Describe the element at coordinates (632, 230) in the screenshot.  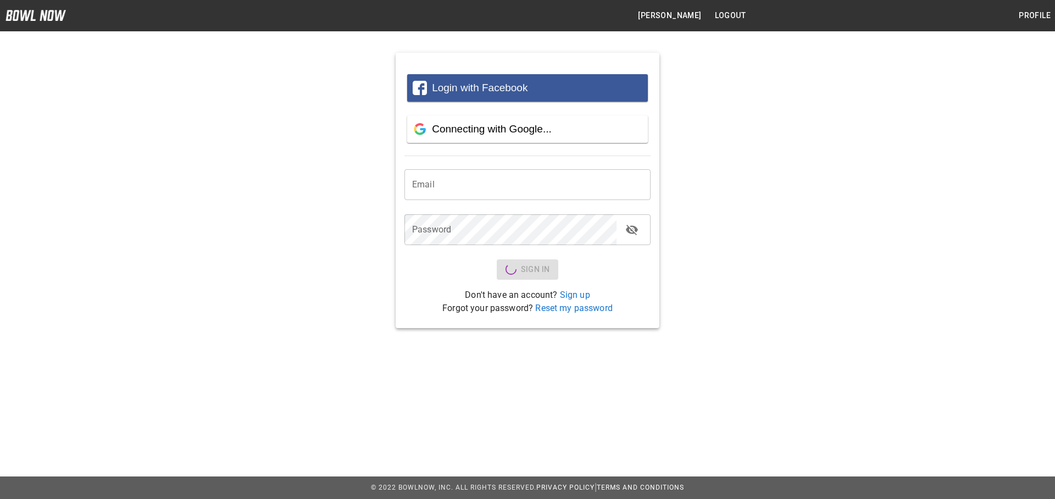
I see `button: toggle password visibility` at that location.